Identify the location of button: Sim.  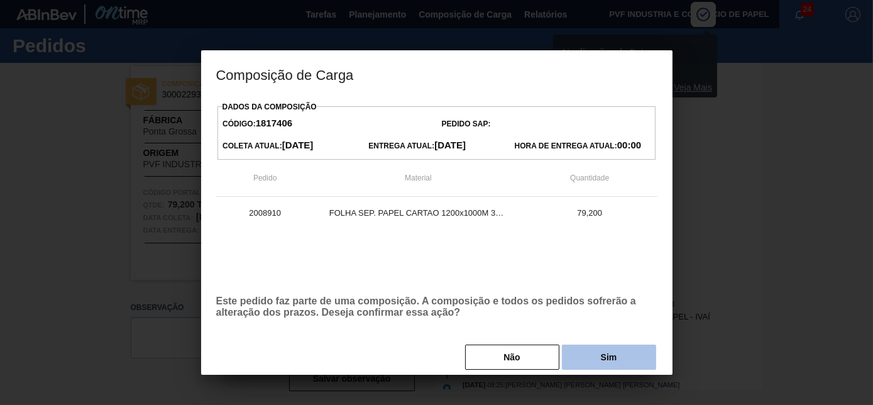
(609, 357).